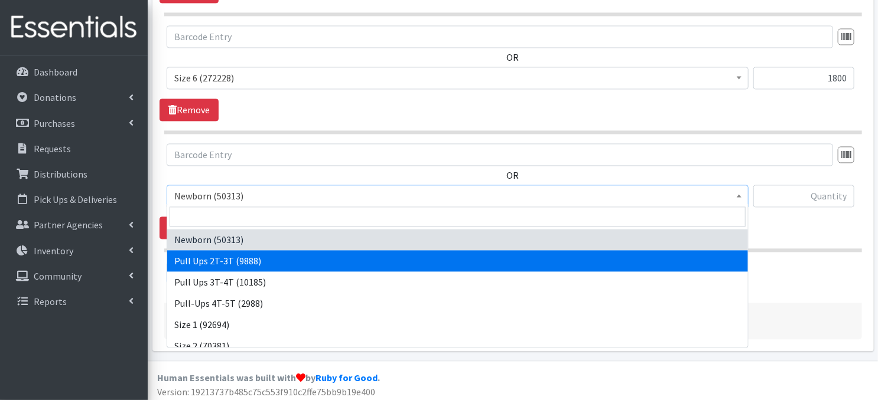 The height and width of the screenshot is (400, 878). Describe the element at coordinates (74, 302) in the screenshot. I see `a: Reports` at that location.